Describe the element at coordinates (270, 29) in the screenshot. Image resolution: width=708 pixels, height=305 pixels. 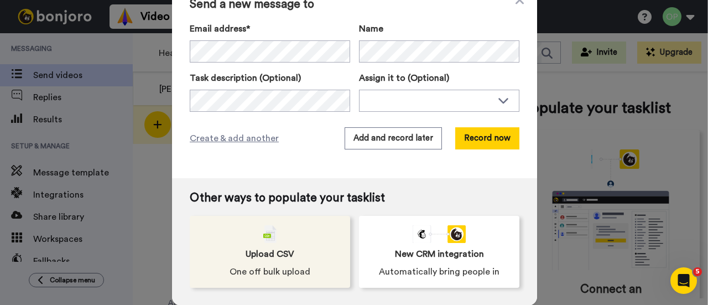
I see `label: Email address*` at that location.